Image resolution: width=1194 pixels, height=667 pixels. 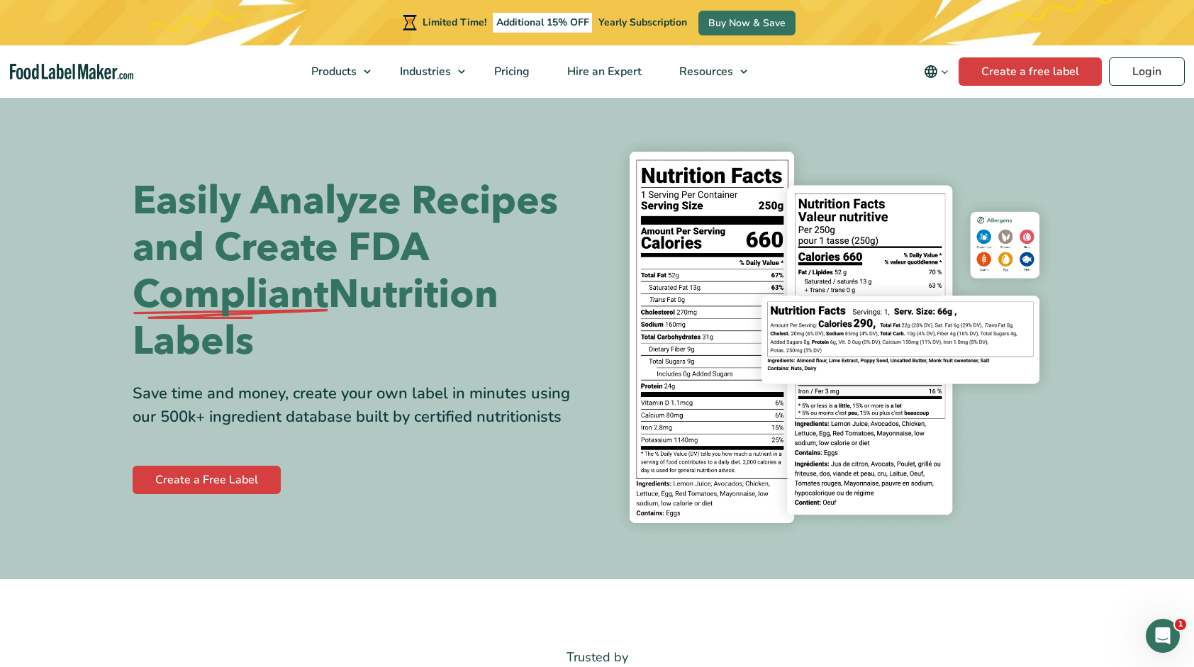 I want to click on a: Hire an Expert, so click(x=603, y=72).